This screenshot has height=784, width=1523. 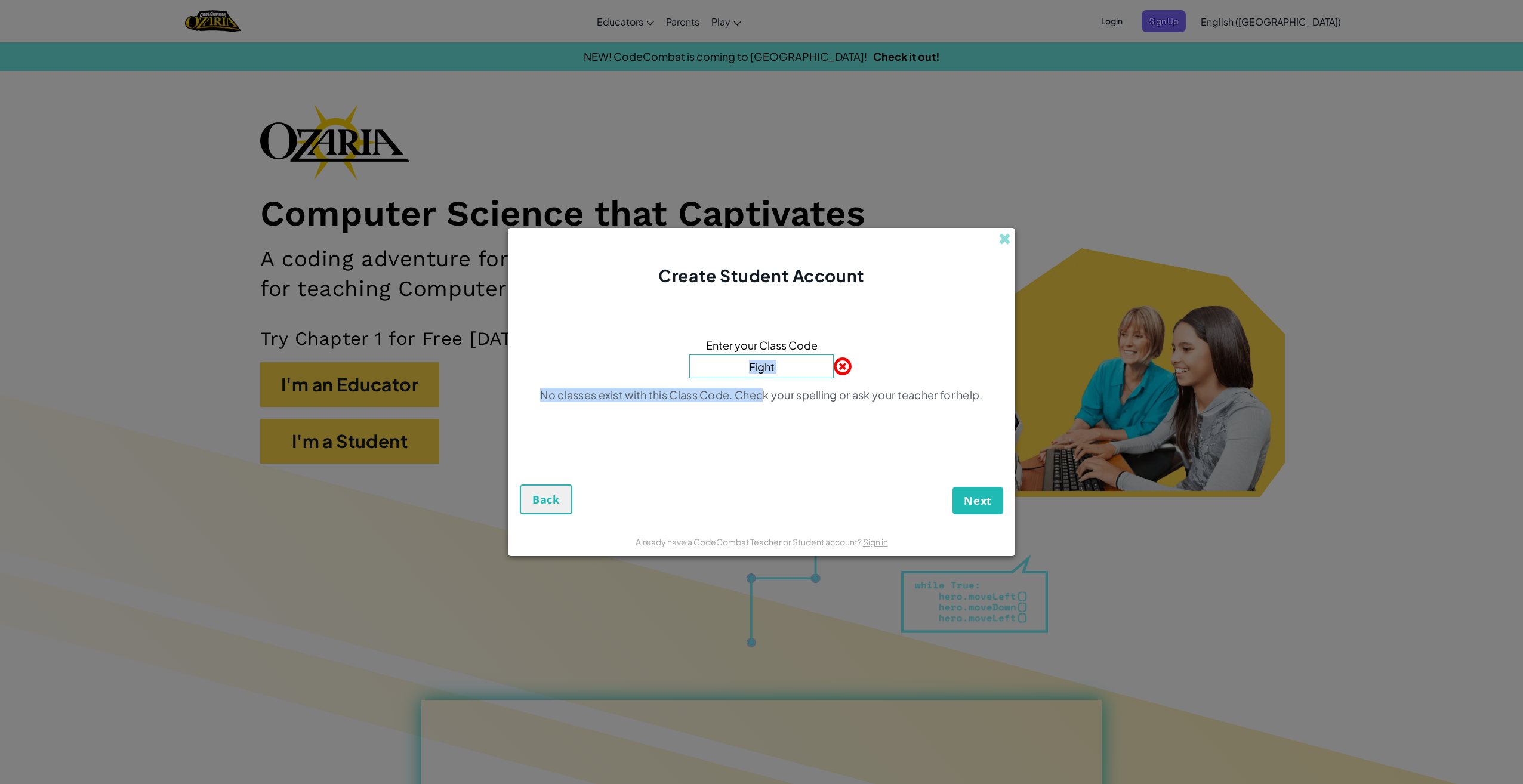 I want to click on span: Enter your Class Code, so click(x=762, y=345).